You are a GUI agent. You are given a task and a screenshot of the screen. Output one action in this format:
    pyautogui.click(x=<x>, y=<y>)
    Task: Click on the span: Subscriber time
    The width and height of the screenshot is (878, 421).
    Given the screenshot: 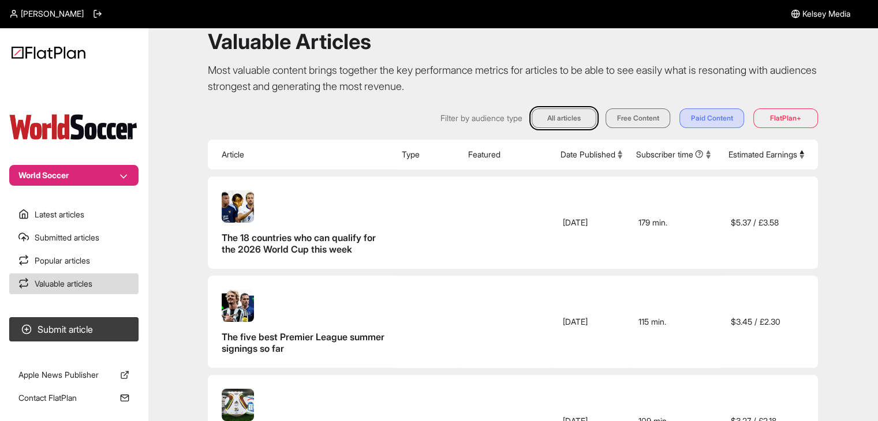 What is the action you would take?
    pyautogui.click(x=669, y=155)
    